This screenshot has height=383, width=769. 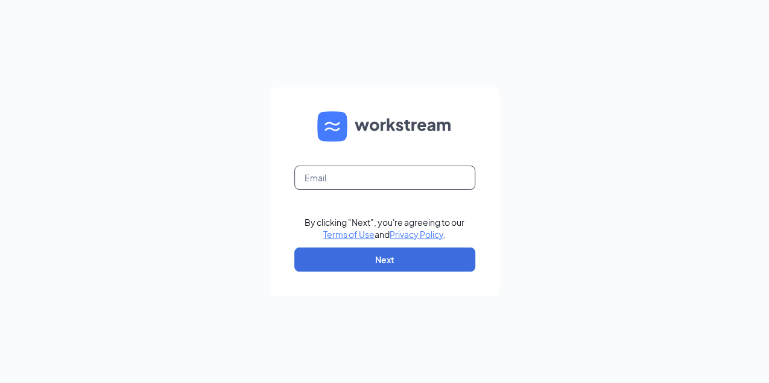 What do you see at coordinates (385, 260) in the screenshot?
I see `button: Next` at bounding box center [385, 260].